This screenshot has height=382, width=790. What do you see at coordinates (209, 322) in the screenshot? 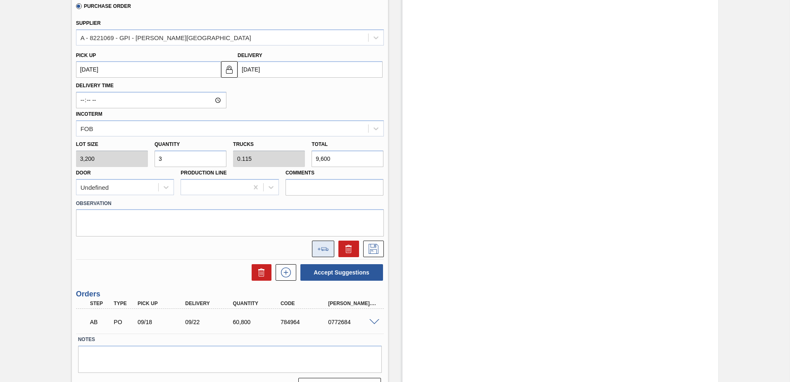
I see `div: 09/22/2025` at bounding box center [209, 322].